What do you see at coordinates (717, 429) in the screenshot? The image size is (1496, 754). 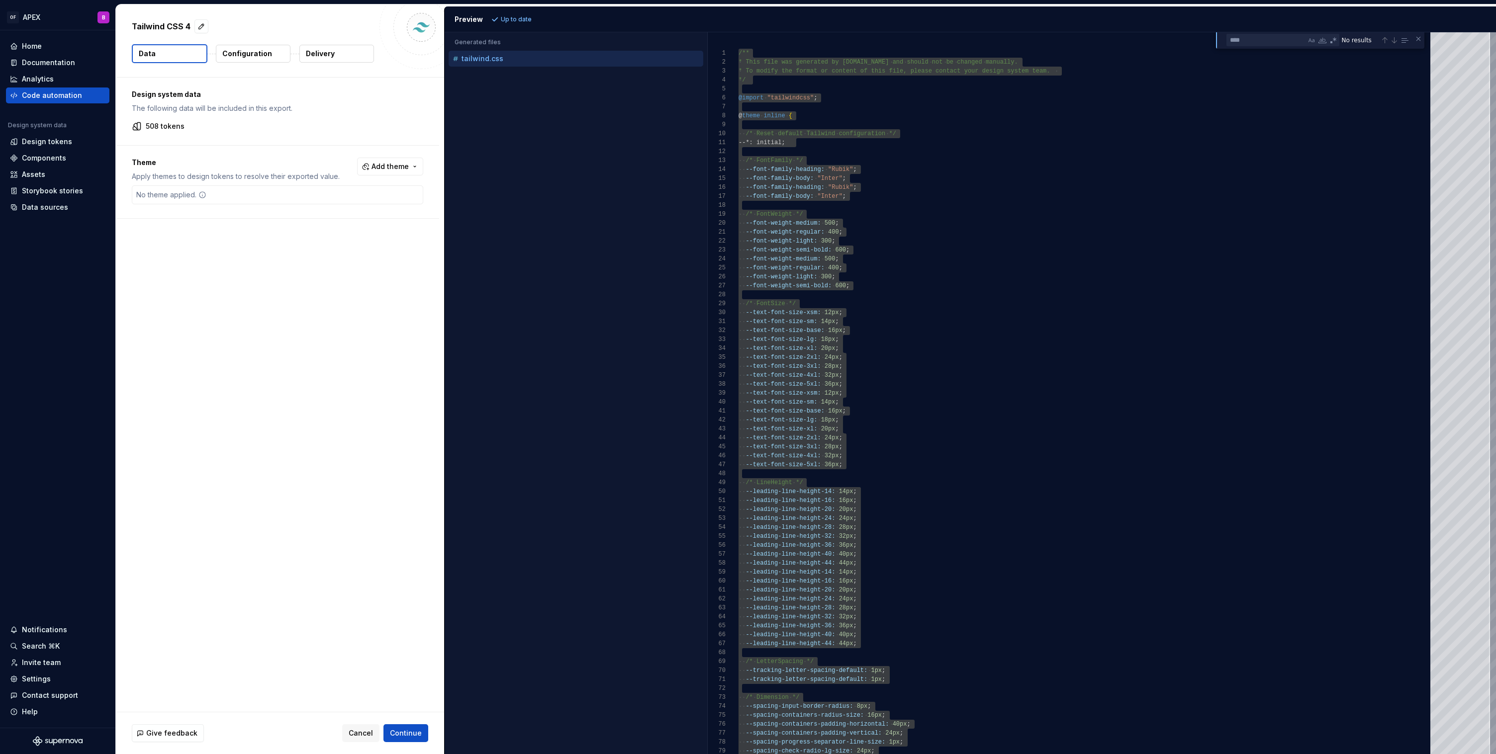 I see `div: 43` at bounding box center [717, 429].